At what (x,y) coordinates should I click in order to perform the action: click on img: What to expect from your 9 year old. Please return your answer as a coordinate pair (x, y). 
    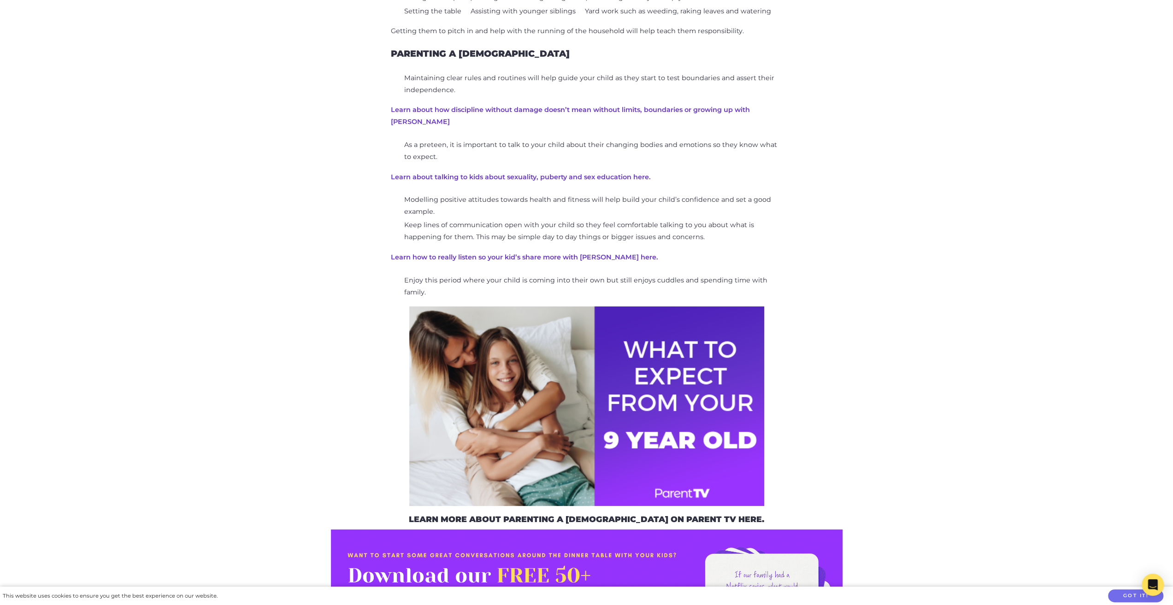
    Looking at the image, I should click on (587, 406).